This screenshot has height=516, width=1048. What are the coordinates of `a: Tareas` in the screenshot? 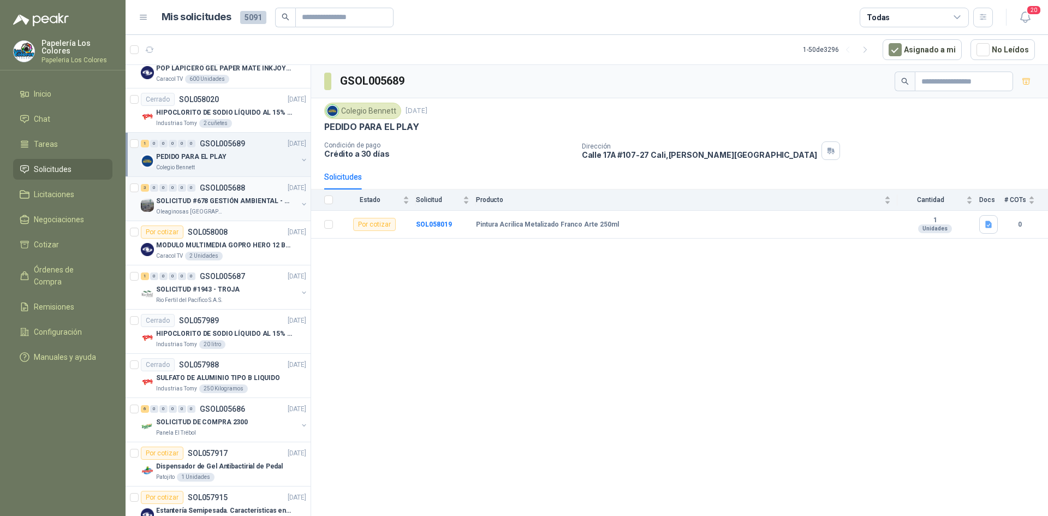 It's located at (63, 144).